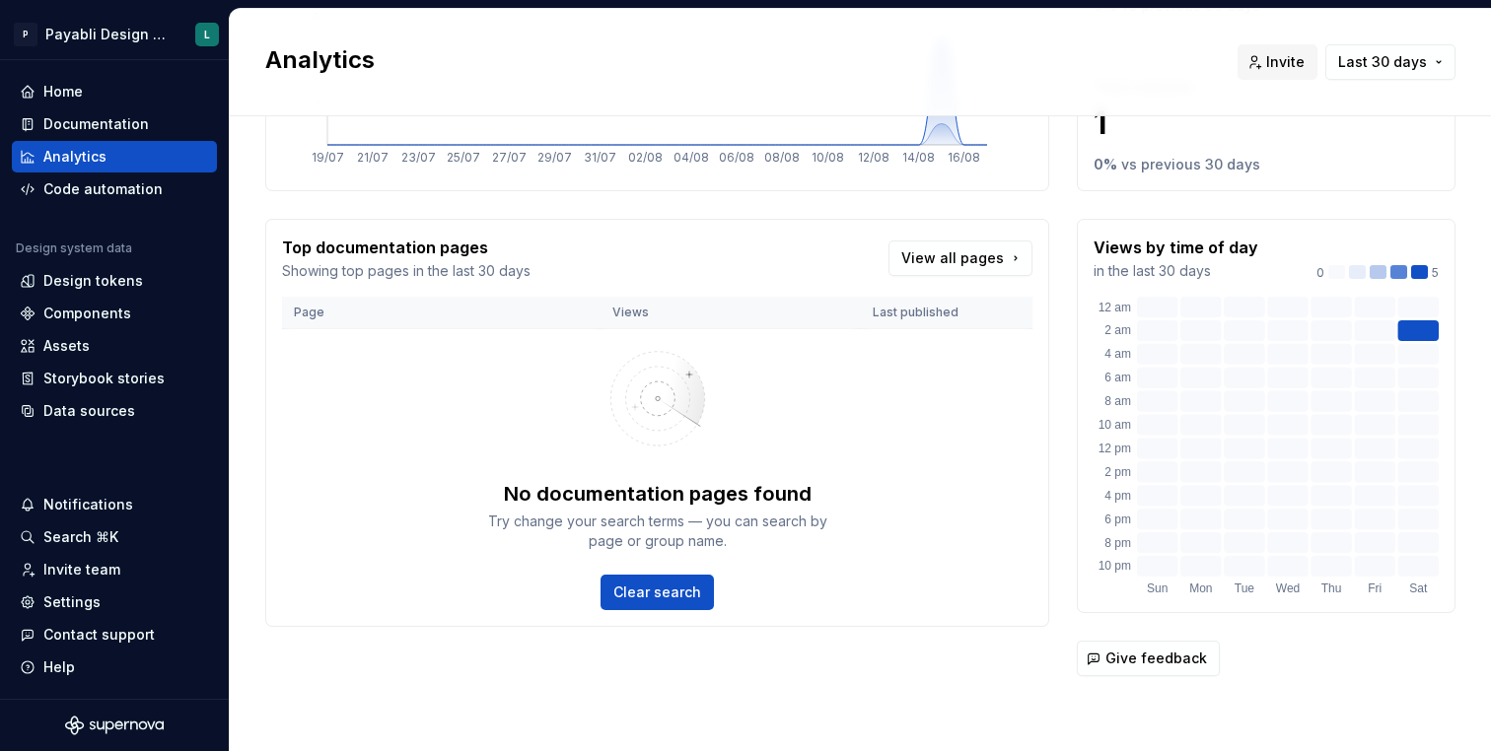 This screenshot has height=751, width=1491. Describe the element at coordinates (108, 35) in the screenshot. I see `div: Payabli Design System` at that location.